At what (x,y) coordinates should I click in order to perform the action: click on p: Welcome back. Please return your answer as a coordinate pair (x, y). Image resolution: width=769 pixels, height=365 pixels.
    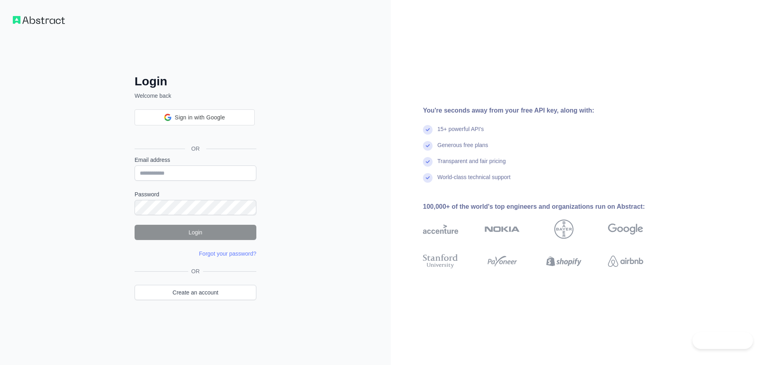
    Looking at the image, I should click on (195, 96).